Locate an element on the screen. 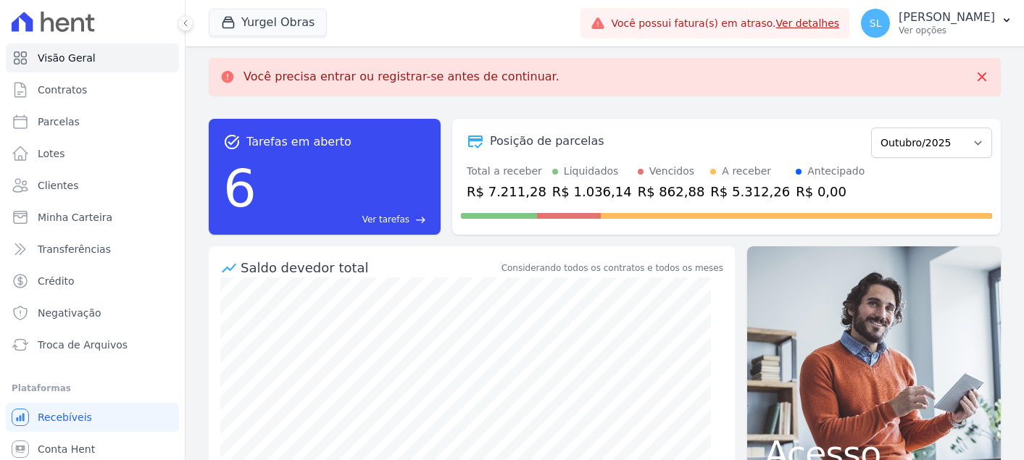 The width and height of the screenshot is (1024, 460). a: Lotes is located at coordinates (92, 154).